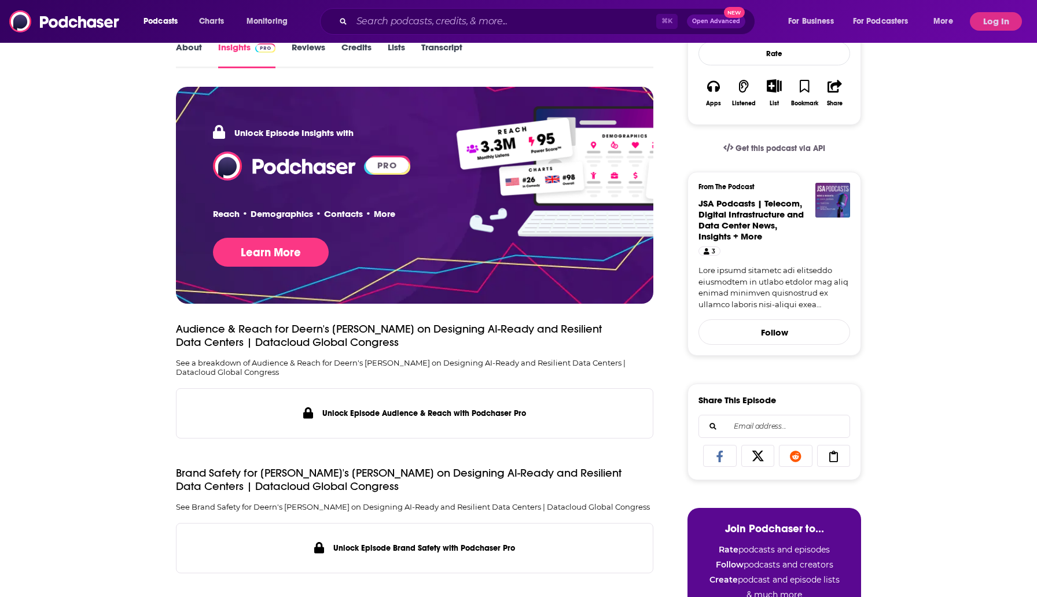 The height and width of the screenshot is (597, 1037). What do you see at coordinates (743, 104) in the screenshot?
I see `div: Listened` at bounding box center [743, 104].